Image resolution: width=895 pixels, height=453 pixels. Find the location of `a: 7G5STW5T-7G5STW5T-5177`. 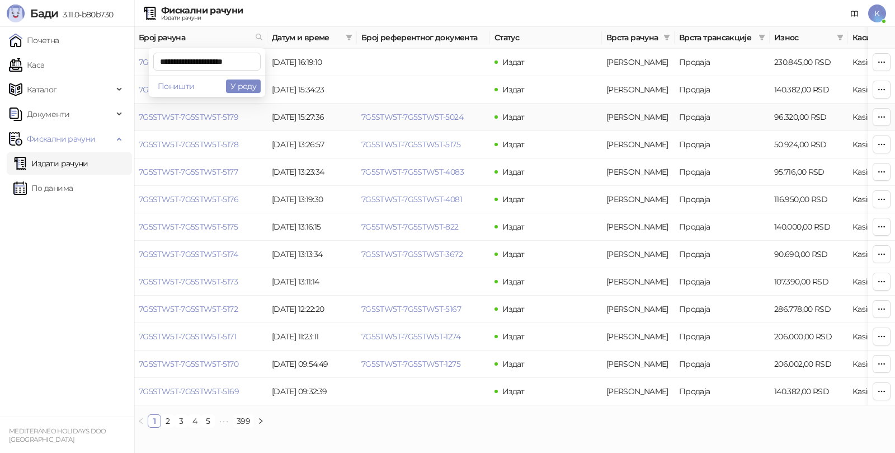

a: 7G5STW5T-7G5STW5T-5177 is located at coordinates (188, 172).